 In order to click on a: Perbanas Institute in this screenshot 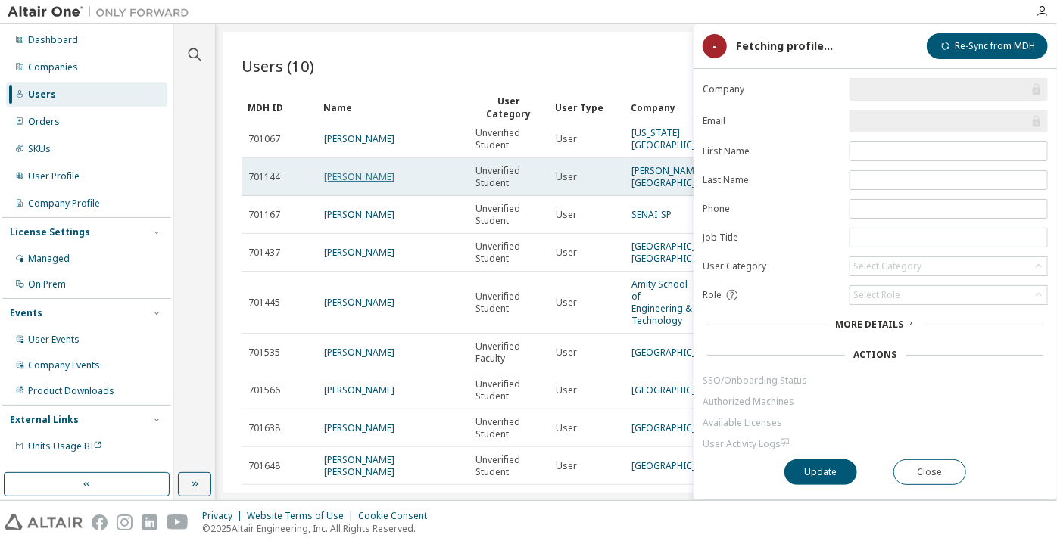, I will do `click(652, 504)`.